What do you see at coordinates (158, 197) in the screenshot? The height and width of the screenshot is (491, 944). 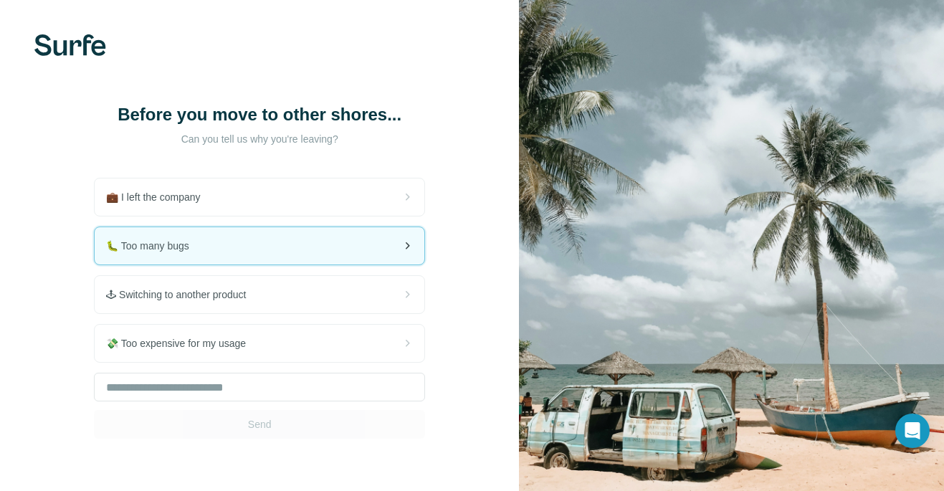 I see `span: 💼 I left the company` at bounding box center [158, 197].